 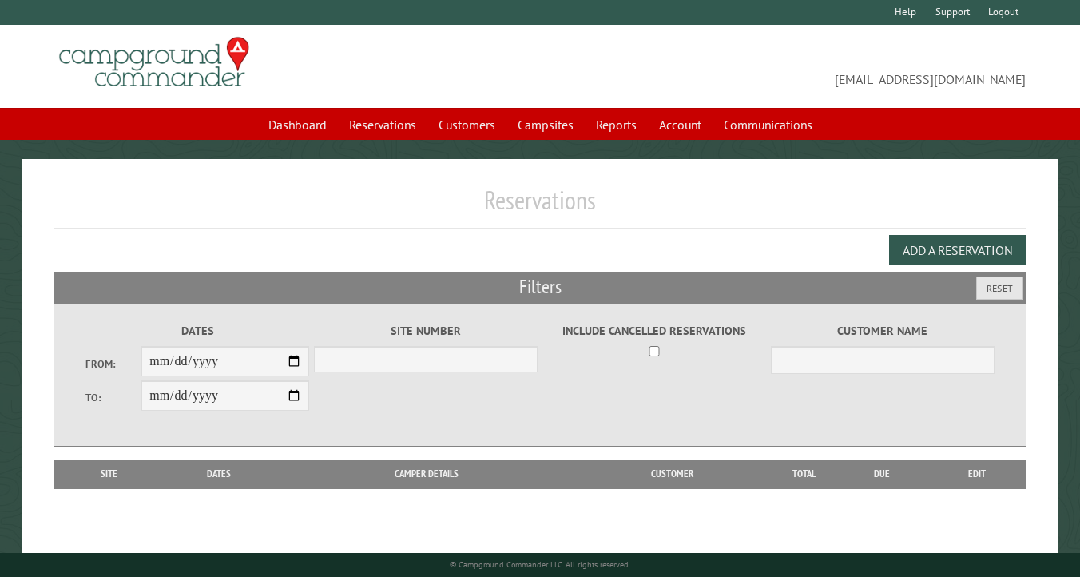 What do you see at coordinates (154, 62) in the screenshot?
I see `img: Campground Commander` at bounding box center [154, 62].